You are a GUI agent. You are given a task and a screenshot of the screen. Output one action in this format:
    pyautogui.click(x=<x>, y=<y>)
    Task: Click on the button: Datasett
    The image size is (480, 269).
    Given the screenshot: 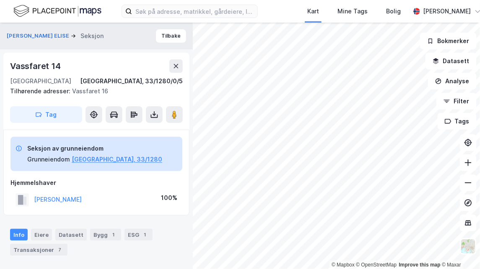 What is the action you would take?
    pyautogui.click(x=451, y=61)
    